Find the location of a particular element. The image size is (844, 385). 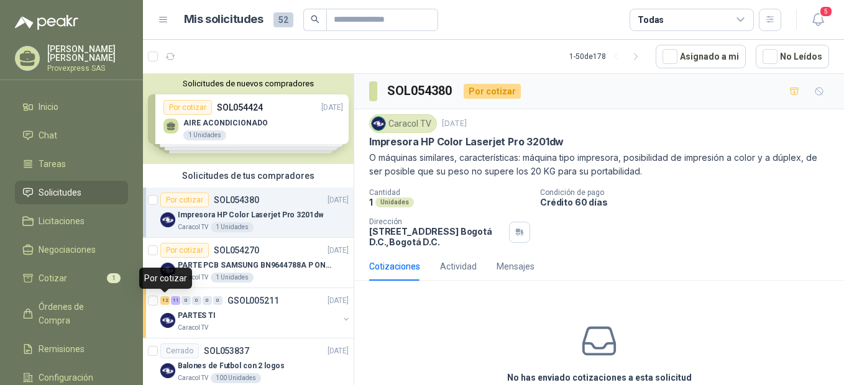

p: Cantidad is located at coordinates (449, 193).